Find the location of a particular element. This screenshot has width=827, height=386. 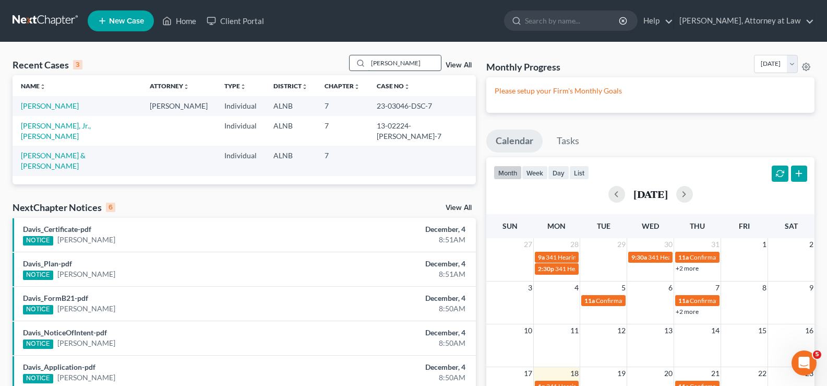

div: NextChapter Notices is located at coordinates (64, 207).